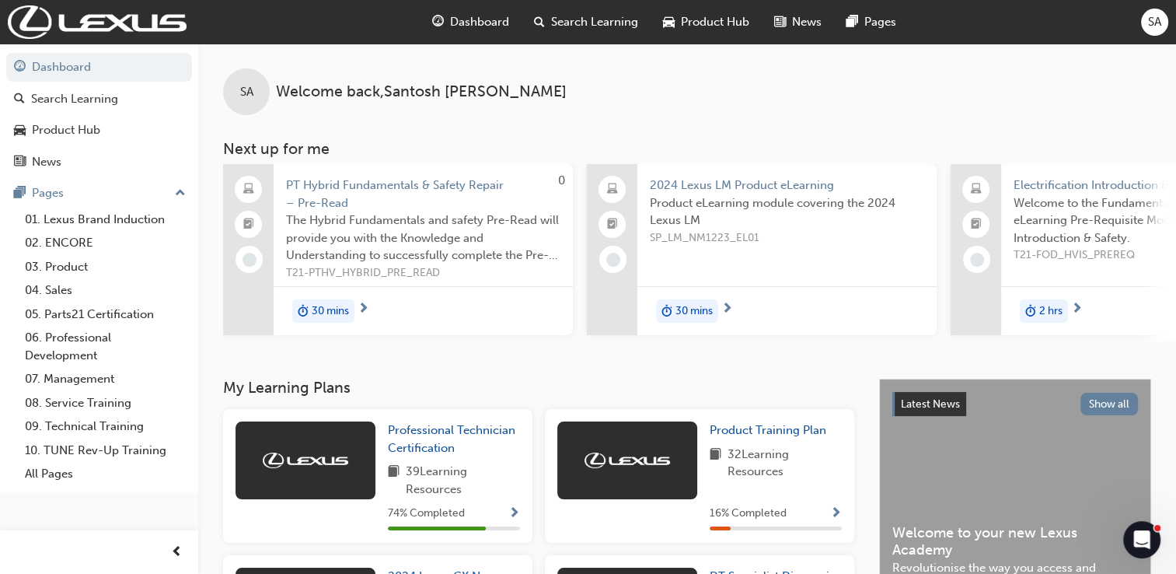  Describe the element at coordinates (1154, 22) in the screenshot. I see `button: SA` at that location.